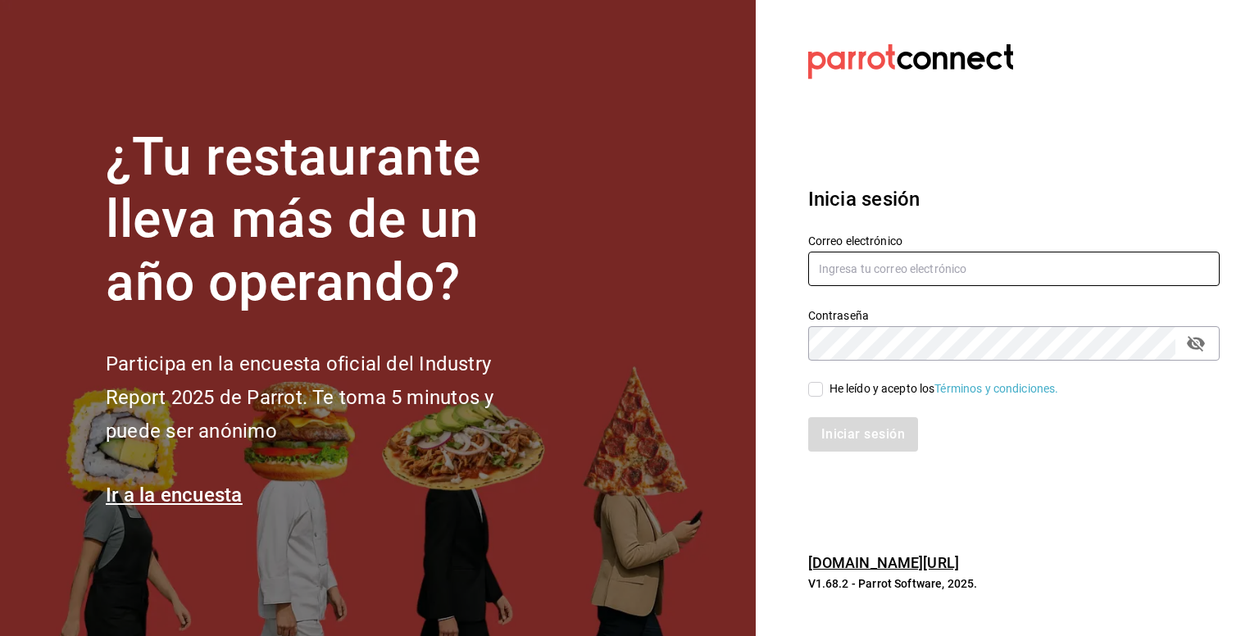 This screenshot has width=1259, height=636. Describe the element at coordinates (1014, 583) in the screenshot. I see `p: V1.68.2 - Parrot Software, 2025.` at that location.